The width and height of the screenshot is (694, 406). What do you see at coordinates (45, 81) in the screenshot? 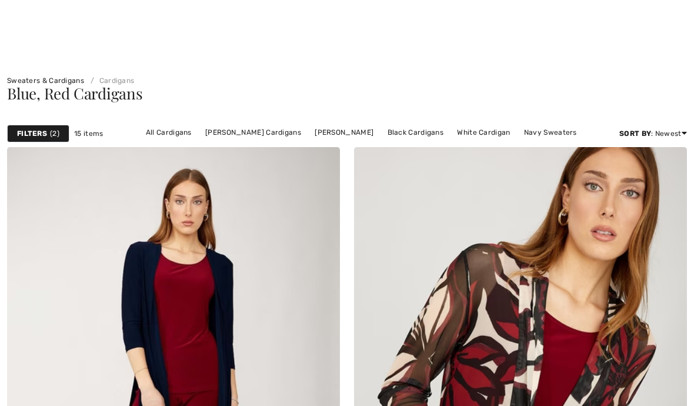
I see `a: Sweaters & Cardigans` at bounding box center [45, 81].